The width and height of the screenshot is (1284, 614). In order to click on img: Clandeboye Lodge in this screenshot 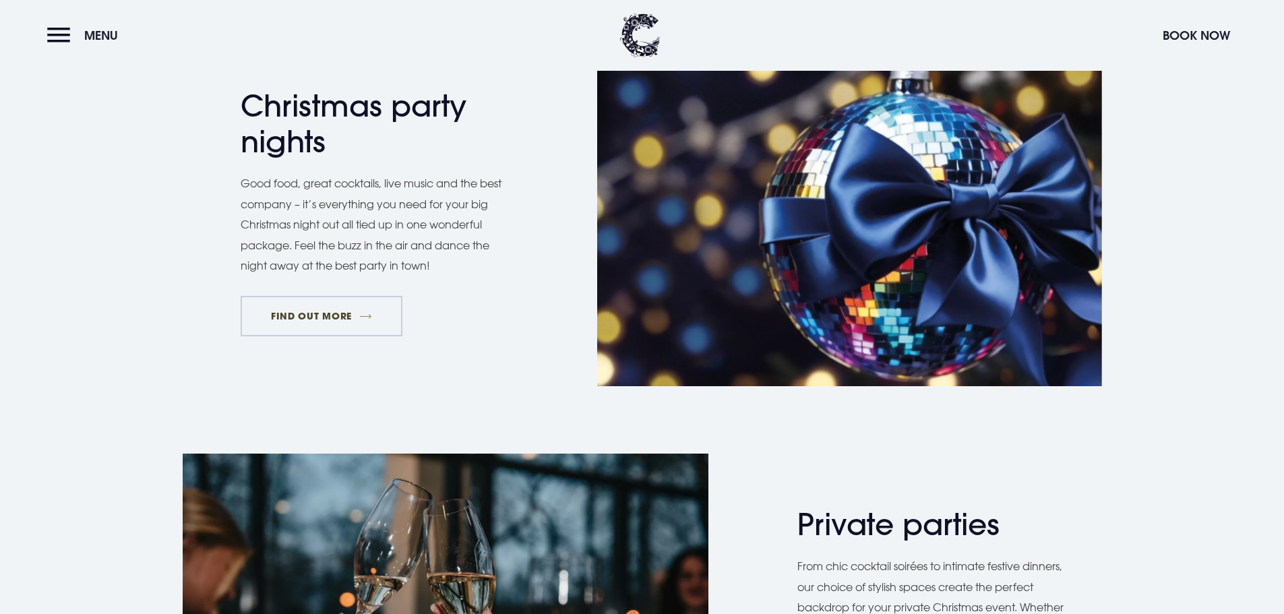, I will do `click(640, 35)`.